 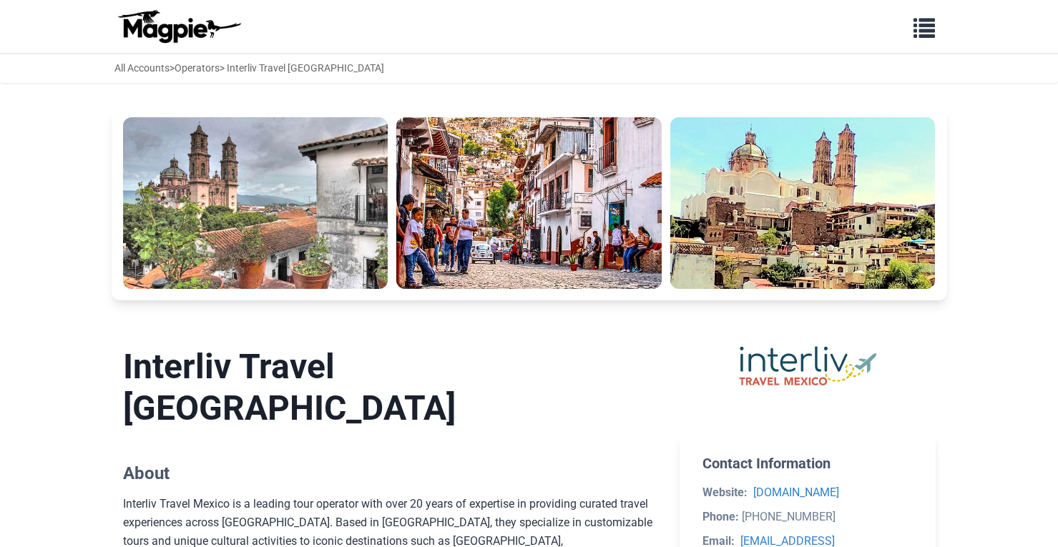 I want to click on strong: Phone:, so click(x=720, y=516).